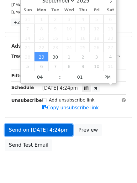 The width and height of the screenshot is (137, 183). What do you see at coordinates (69, 66) in the screenshot?
I see `span: October 8, 2025` at bounding box center [69, 66].